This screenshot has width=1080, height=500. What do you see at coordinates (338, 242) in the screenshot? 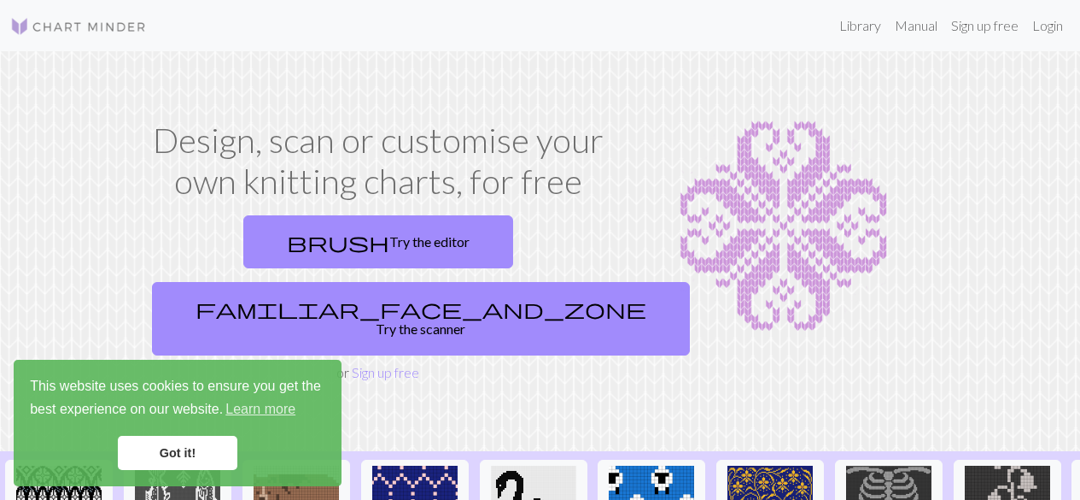
I see `span: brush` at bounding box center [338, 242].